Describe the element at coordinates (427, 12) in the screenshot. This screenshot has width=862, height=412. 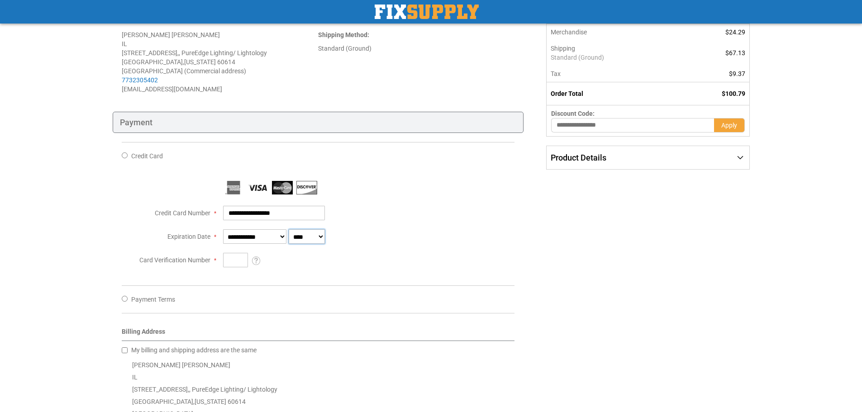
I see `img: Fix Industrial Supply` at that location.